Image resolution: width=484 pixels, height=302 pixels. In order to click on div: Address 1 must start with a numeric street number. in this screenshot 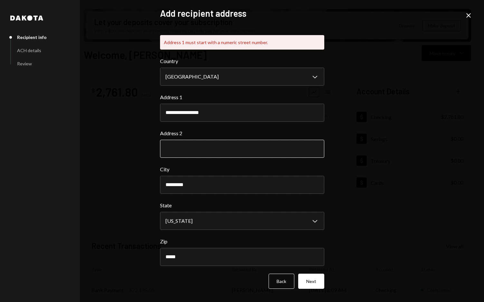, I will do `click(242, 42)`.